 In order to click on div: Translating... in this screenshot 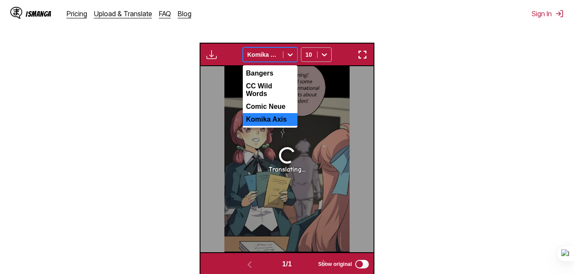, I will do `click(287, 170)`.